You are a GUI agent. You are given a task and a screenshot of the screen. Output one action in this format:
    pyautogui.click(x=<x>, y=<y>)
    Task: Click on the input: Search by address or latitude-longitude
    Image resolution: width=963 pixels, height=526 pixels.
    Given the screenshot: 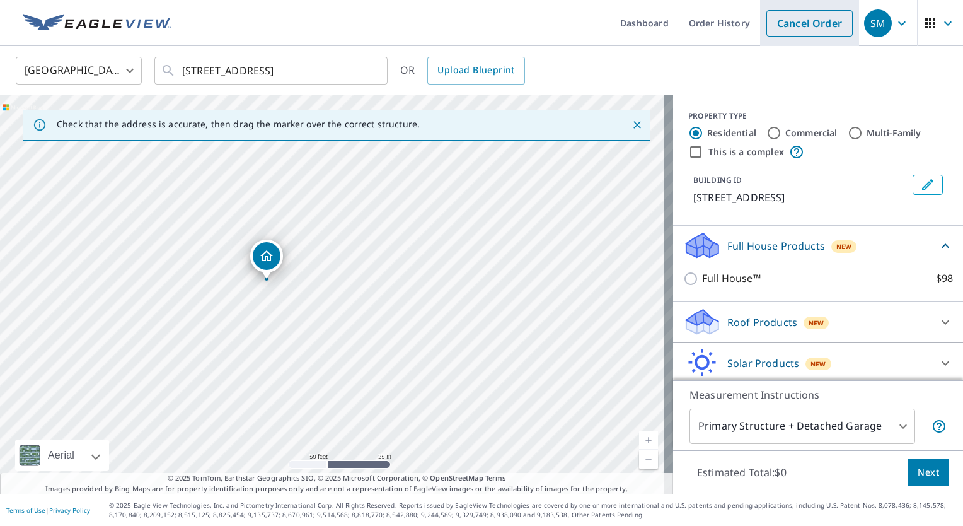 What is the action you would take?
    pyautogui.click(x=272, y=71)
    